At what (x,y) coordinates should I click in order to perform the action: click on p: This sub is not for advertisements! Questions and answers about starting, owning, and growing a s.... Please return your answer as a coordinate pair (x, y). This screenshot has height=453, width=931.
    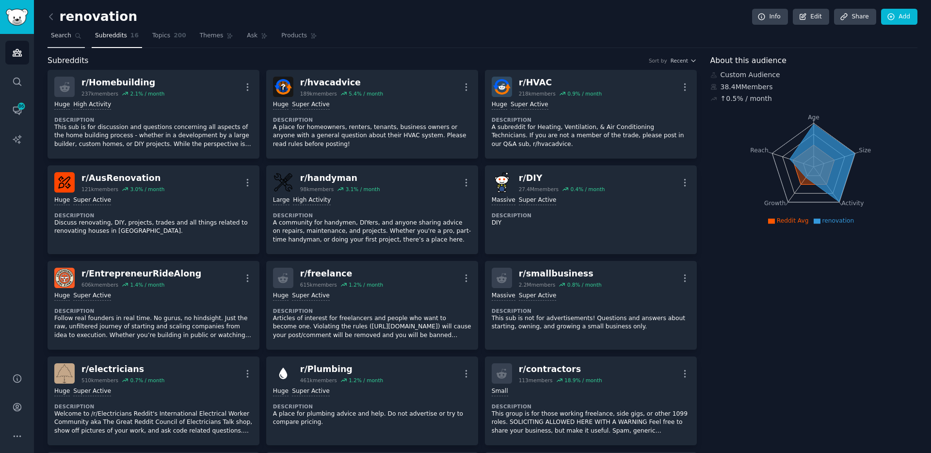
    Looking at the image, I should click on (590, 322).